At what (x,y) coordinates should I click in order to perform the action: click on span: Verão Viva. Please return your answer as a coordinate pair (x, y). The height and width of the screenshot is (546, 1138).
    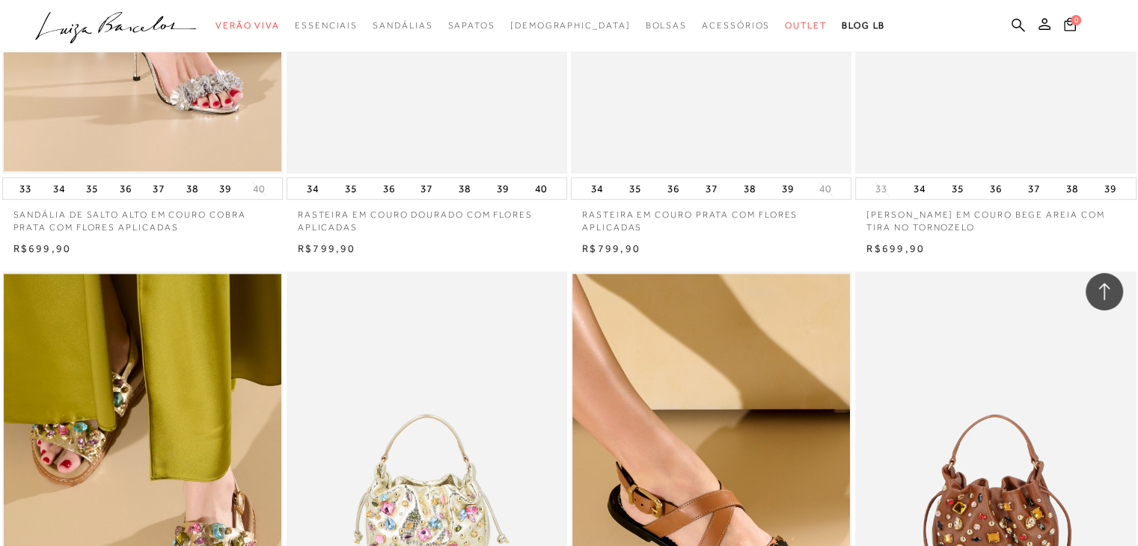
    Looking at the image, I should click on (248, 25).